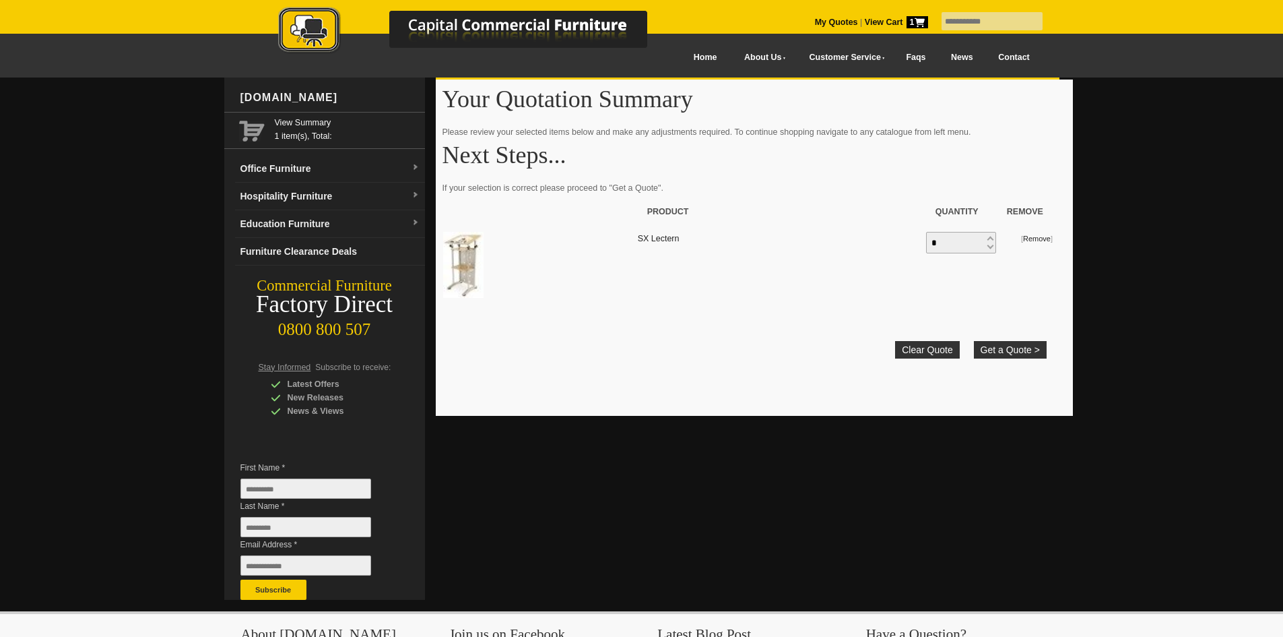 The image size is (1283, 637). What do you see at coordinates (325, 304) in the screenshot?
I see `div: Factory Direct` at bounding box center [325, 304].